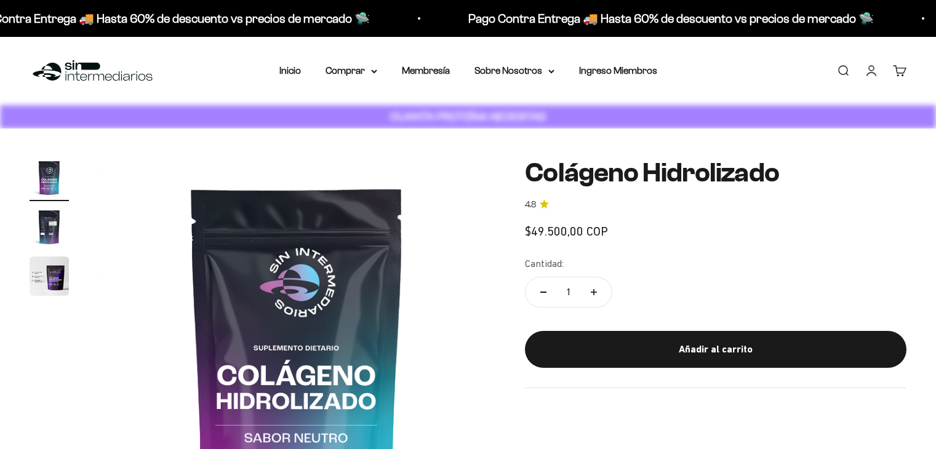  Describe the element at coordinates (544, 264) in the screenshot. I see `label: Cantidad:` at that location.